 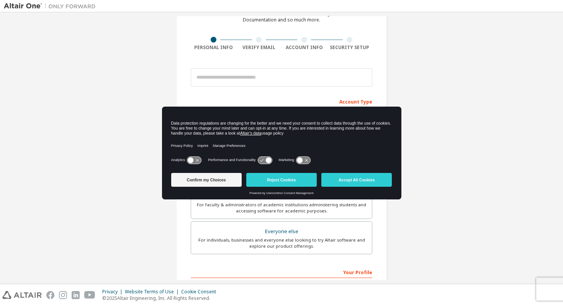 What do you see at coordinates (201, 291) in the screenshot?
I see `div: Cookie Consent` at bounding box center [201, 291].